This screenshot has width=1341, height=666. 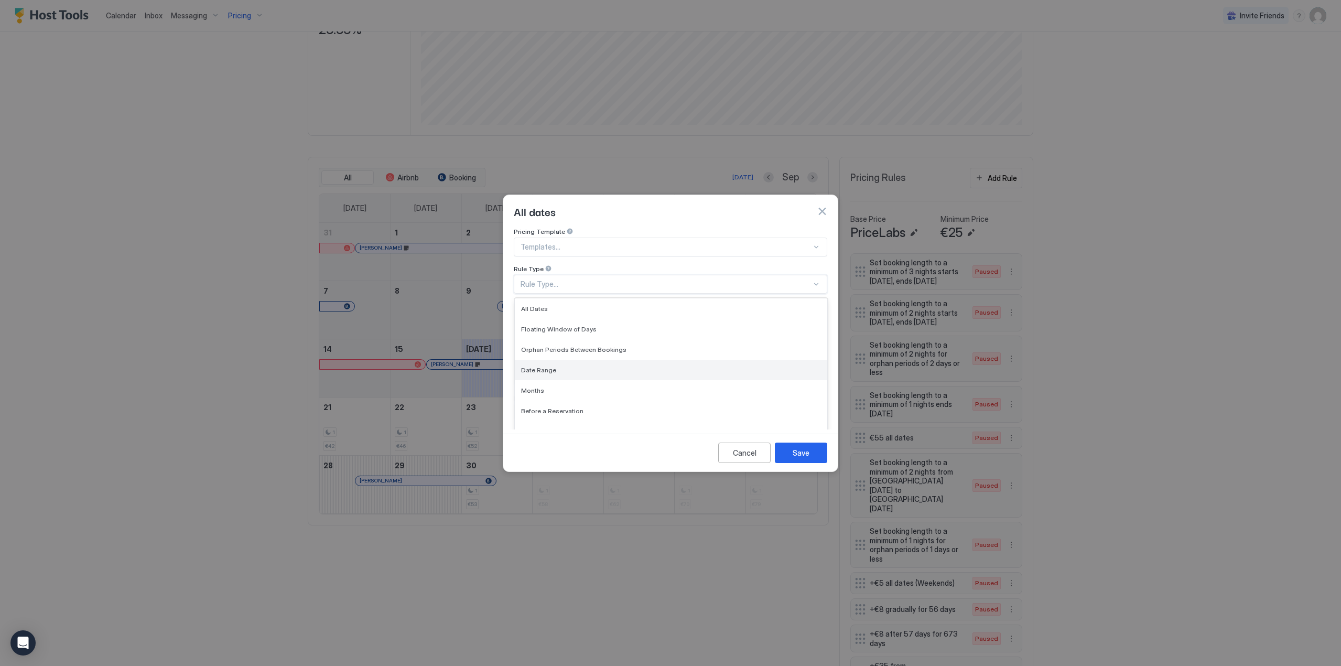 I want to click on button: Cancel, so click(x=744, y=452).